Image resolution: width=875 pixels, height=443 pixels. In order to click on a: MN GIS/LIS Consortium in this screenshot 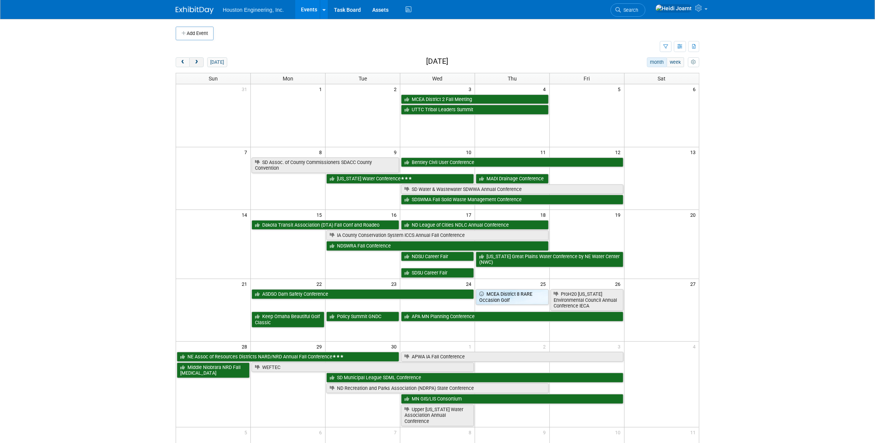, I will do `click(512, 399)`.